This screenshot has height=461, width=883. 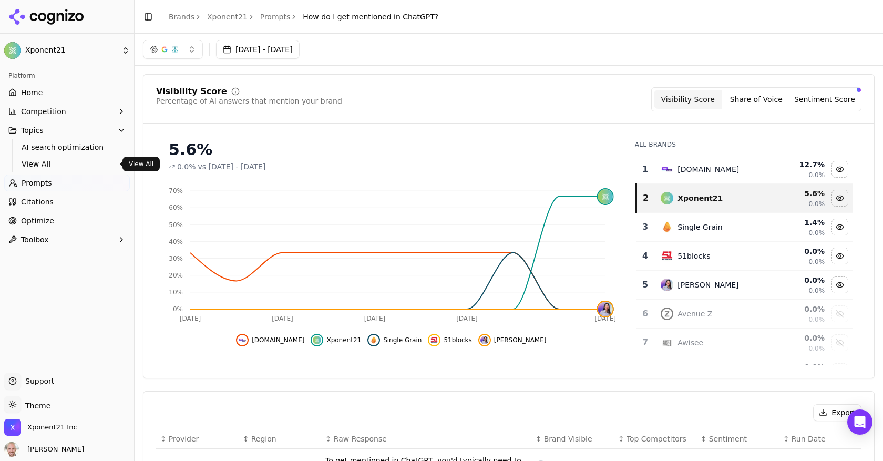 What do you see at coordinates (820, 439) in the screenshot?
I see `div: ↕Run Date` at bounding box center [820, 439].